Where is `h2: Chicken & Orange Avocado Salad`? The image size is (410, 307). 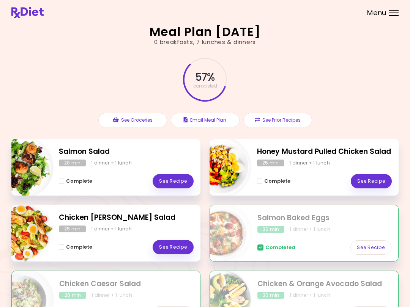 h2: Chicken & Orange Avocado Salad is located at coordinates (324, 284).